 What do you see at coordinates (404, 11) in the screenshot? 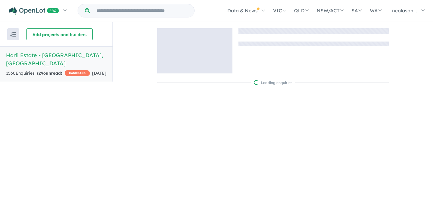
I see `span: ncolasan...` at bounding box center [404, 11].